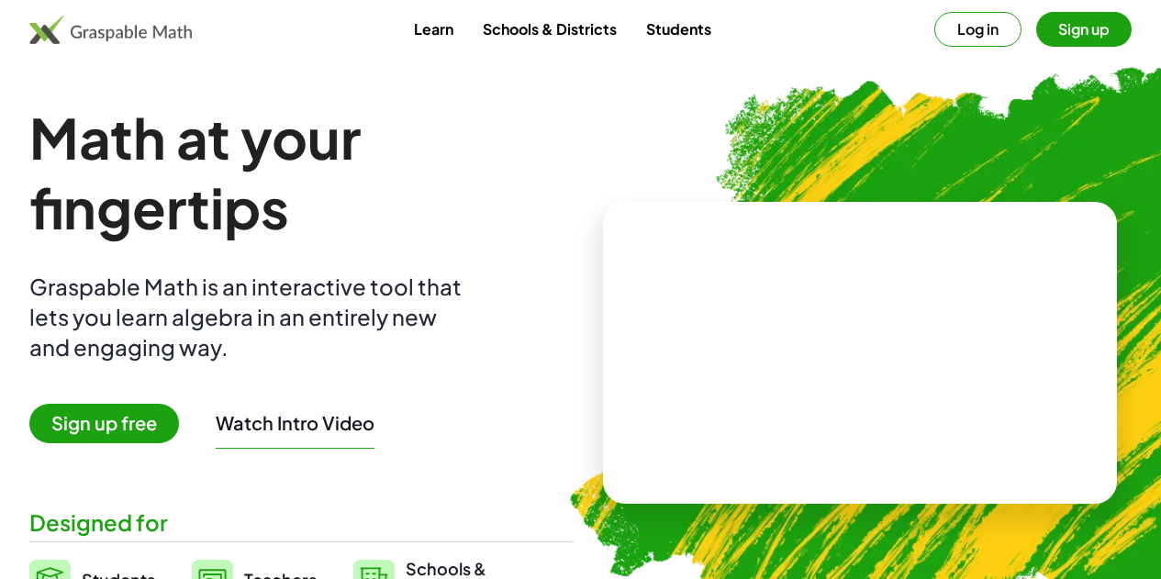 This screenshot has width=1161, height=579. What do you see at coordinates (550, 28) in the screenshot?
I see `a: Schools & Districts` at bounding box center [550, 28].